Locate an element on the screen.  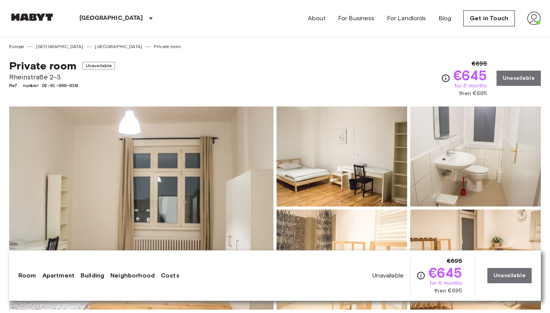
a: For Landlords is located at coordinates (406, 18).